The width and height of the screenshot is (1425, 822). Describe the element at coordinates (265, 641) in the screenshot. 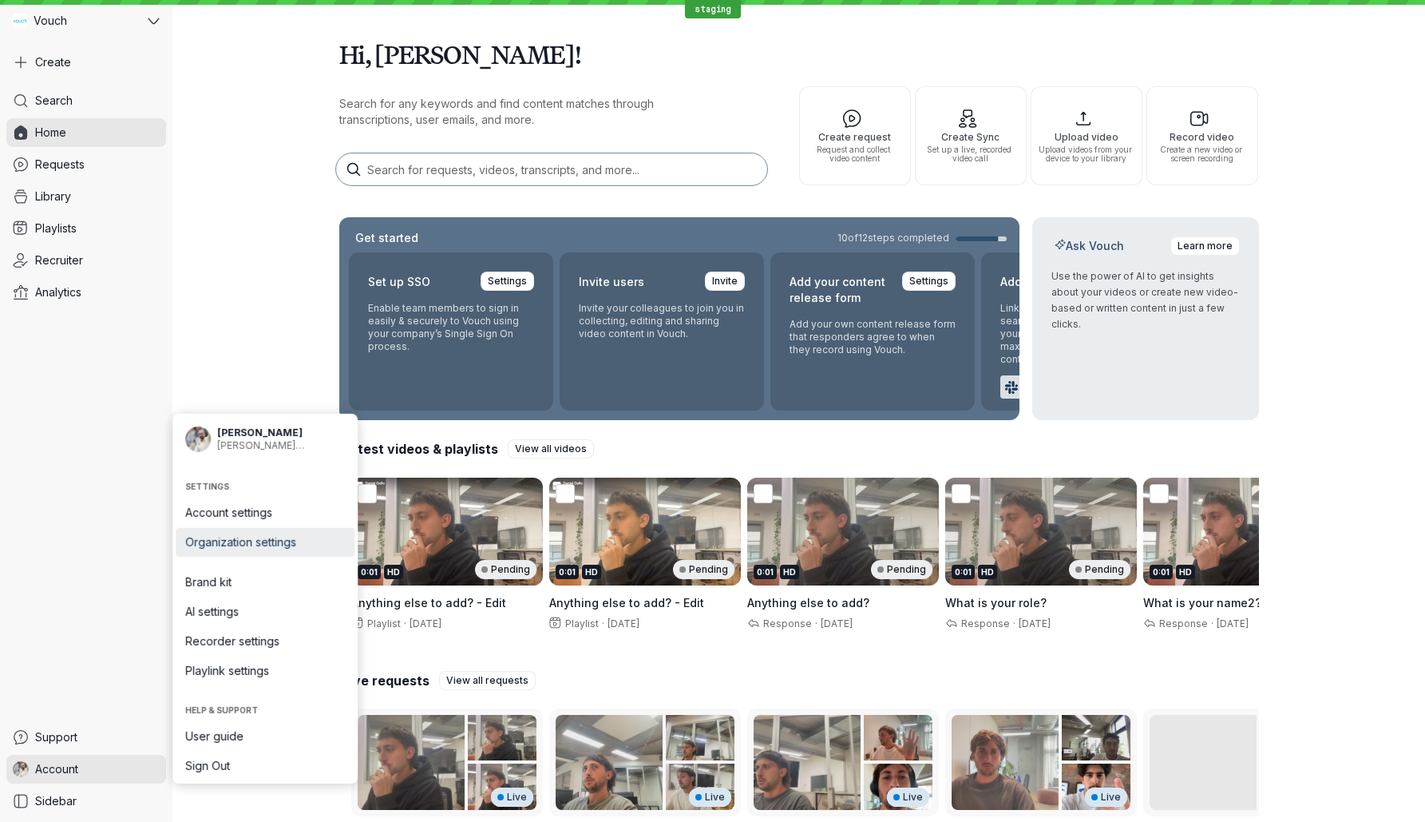

I see `span: Recorder settings` at that location.